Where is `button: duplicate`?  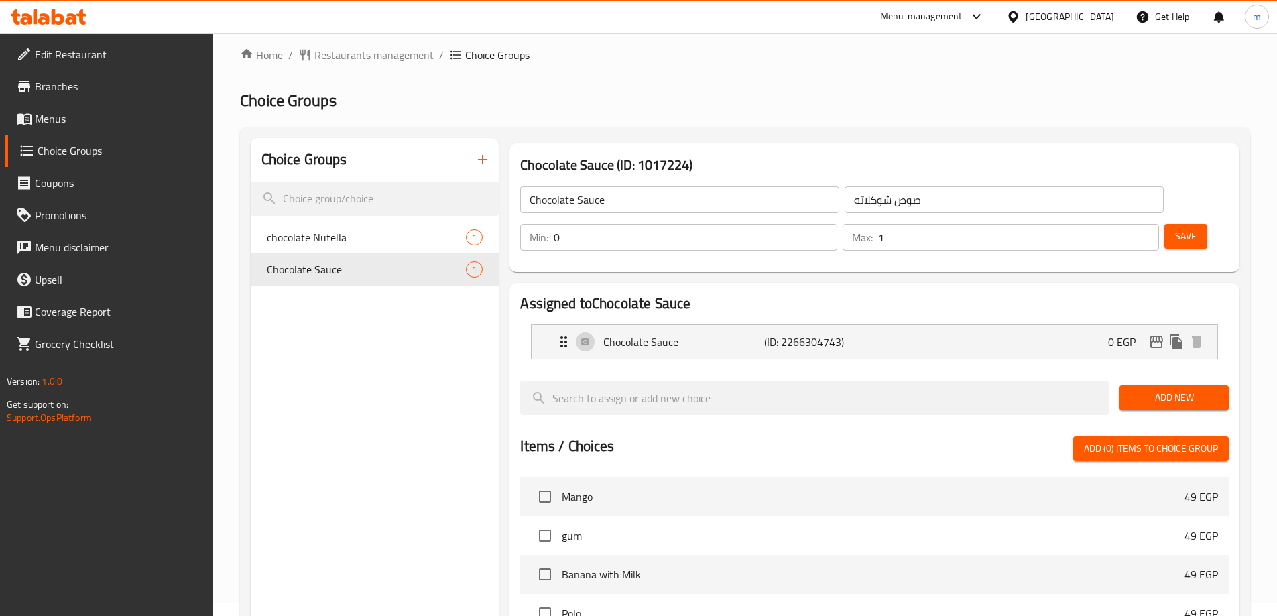
button: duplicate is located at coordinates (1177, 342).